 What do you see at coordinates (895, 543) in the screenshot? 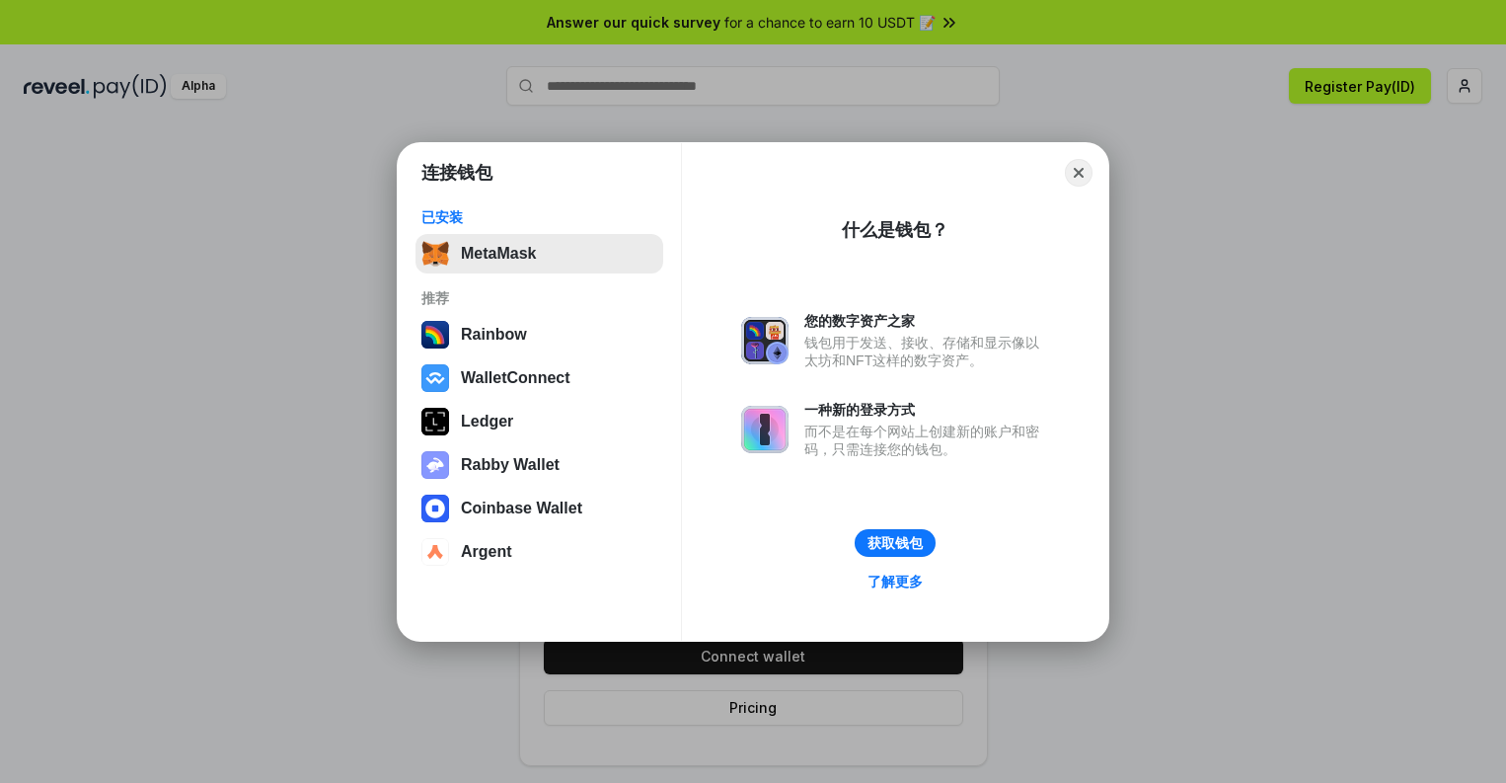
I see `button: 获取钱包` at bounding box center [895, 543].